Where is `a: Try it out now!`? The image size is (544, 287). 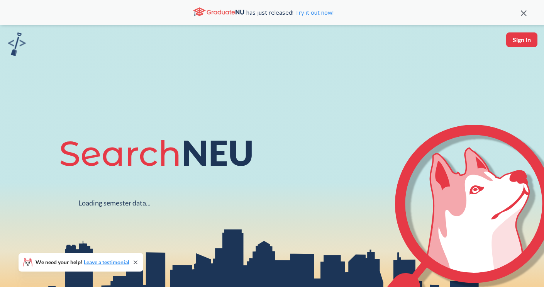 a: Try it out now! is located at coordinates (313, 12).